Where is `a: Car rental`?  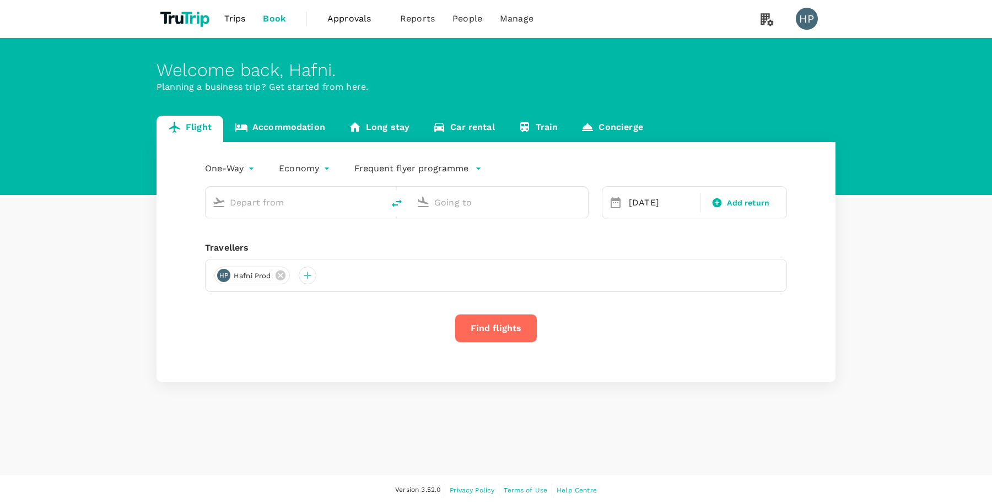
a: Car rental is located at coordinates (464, 129).